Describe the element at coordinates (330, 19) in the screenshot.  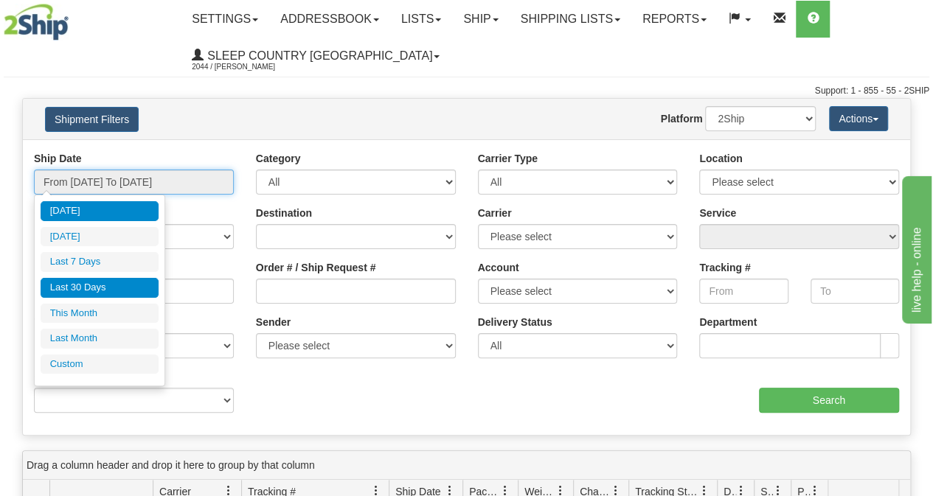
I see `a: Addressbook` at that location.